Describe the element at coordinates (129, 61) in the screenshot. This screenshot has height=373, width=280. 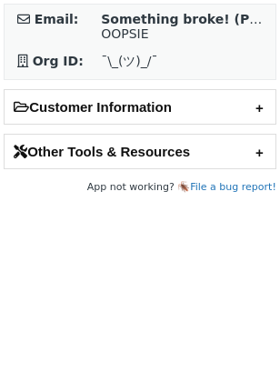
I see `span: ¯\_(ツ)_/¯` at that location.